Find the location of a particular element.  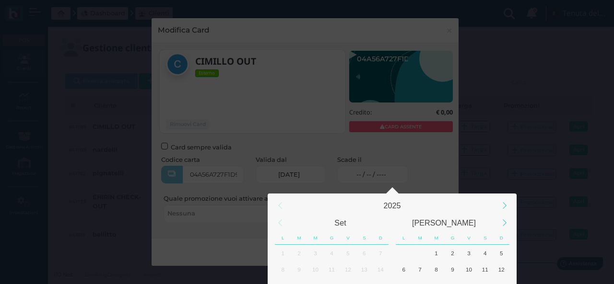

div: Previous Year is located at coordinates (279, 206).